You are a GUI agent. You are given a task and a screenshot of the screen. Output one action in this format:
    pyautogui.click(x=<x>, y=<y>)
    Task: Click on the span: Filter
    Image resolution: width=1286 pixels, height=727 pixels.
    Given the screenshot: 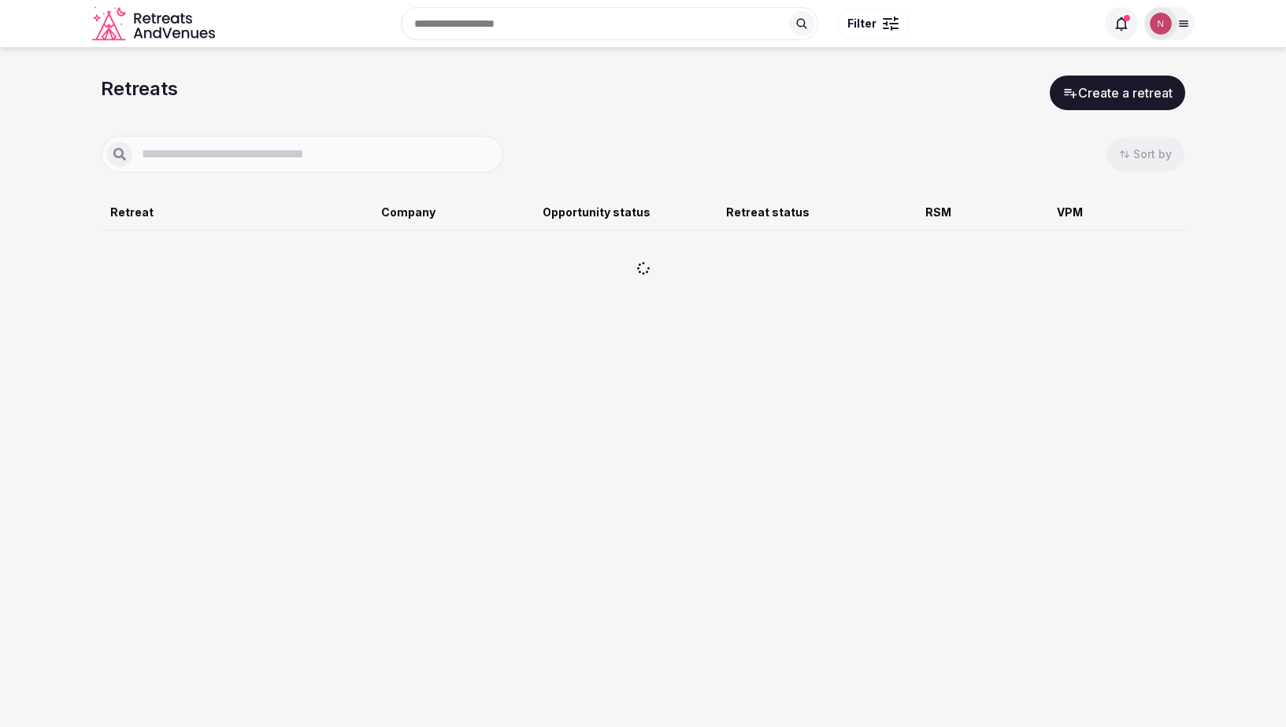 What is the action you would take?
    pyautogui.click(x=861, y=24)
    